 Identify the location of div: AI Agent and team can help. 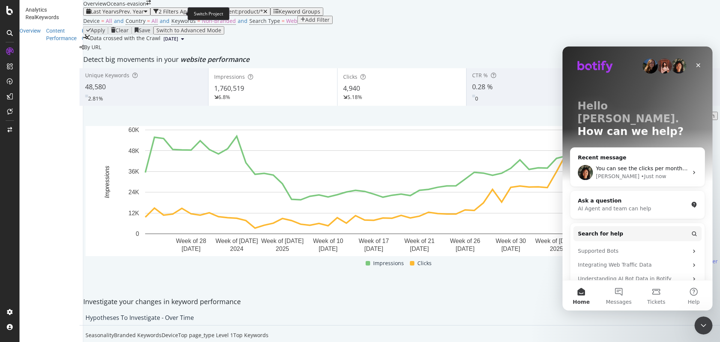
(70, 162).